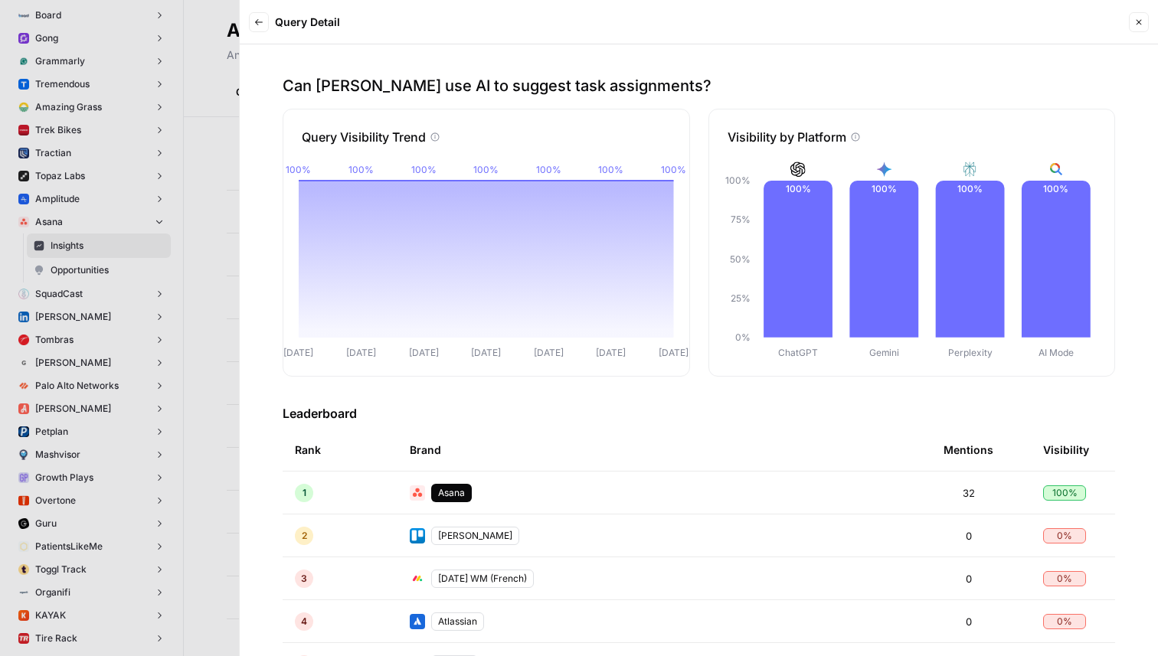  I want to click on span: 4, so click(304, 622).